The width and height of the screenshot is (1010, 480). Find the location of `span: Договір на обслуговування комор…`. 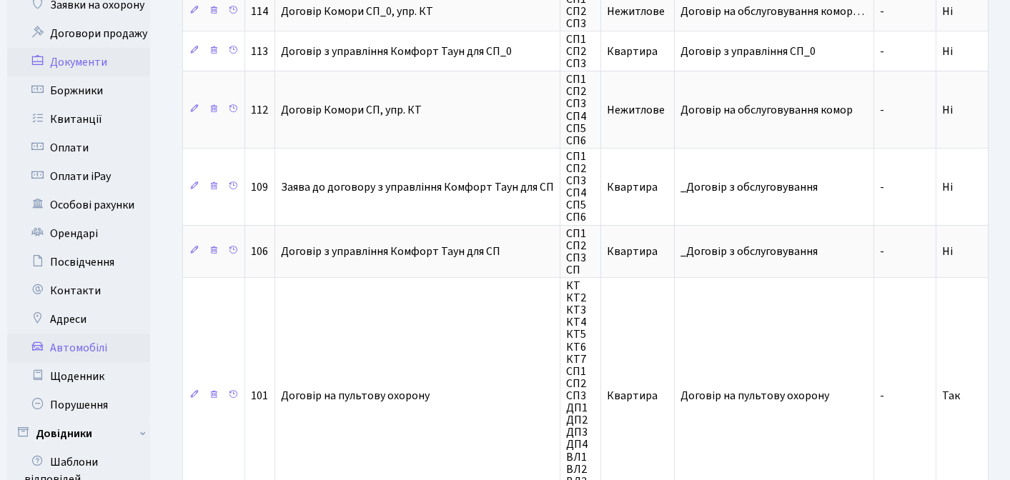

span: Договір на обслуговування комор… is located at coordinates (774, 11).